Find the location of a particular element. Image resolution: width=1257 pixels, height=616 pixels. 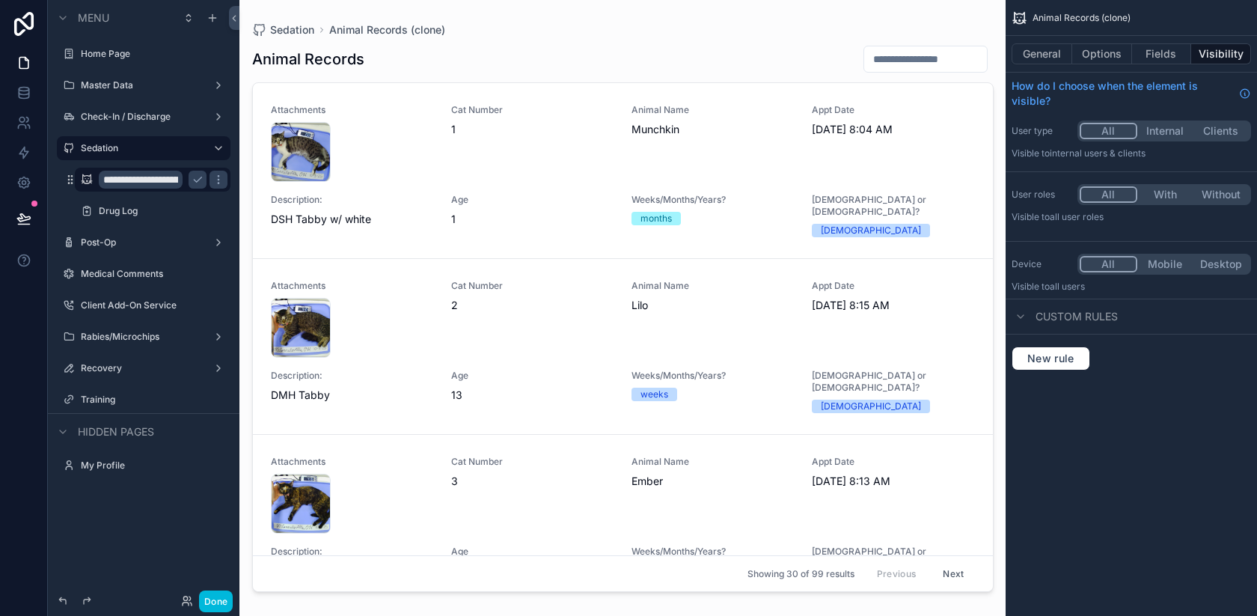

a: Home Page is located at coordinates (151, 54).